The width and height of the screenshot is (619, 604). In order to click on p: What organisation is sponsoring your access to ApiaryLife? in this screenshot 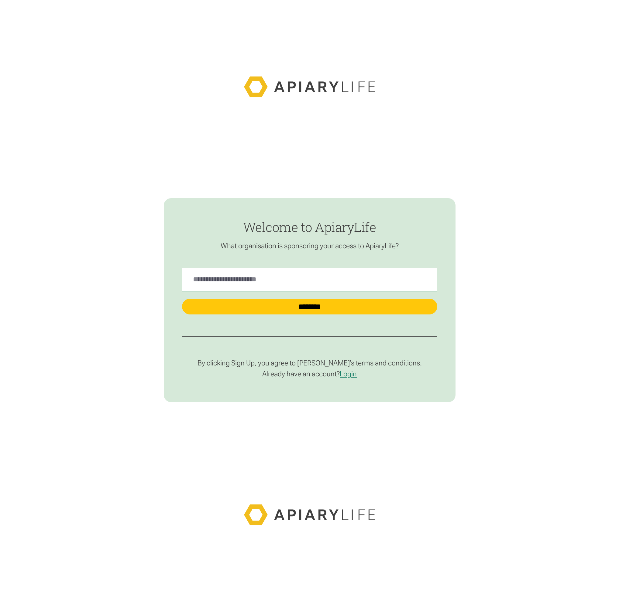, I will do `click(310, 246)`.